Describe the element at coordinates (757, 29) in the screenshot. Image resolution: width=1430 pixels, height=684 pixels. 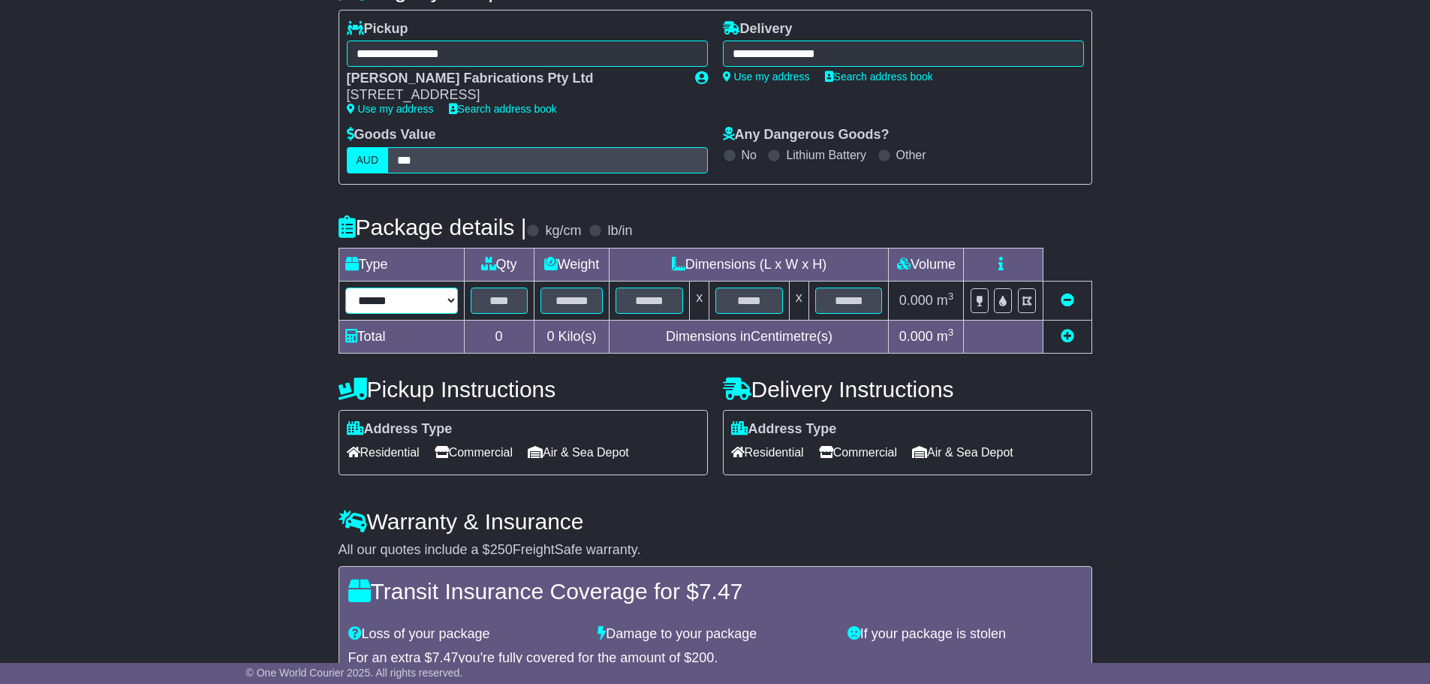
I see `label: Delivery` at that location.